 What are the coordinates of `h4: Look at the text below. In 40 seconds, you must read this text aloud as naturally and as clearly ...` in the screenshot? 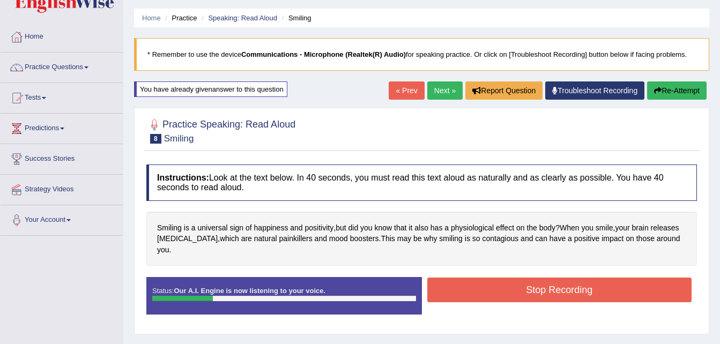 It's located at (422, 182).